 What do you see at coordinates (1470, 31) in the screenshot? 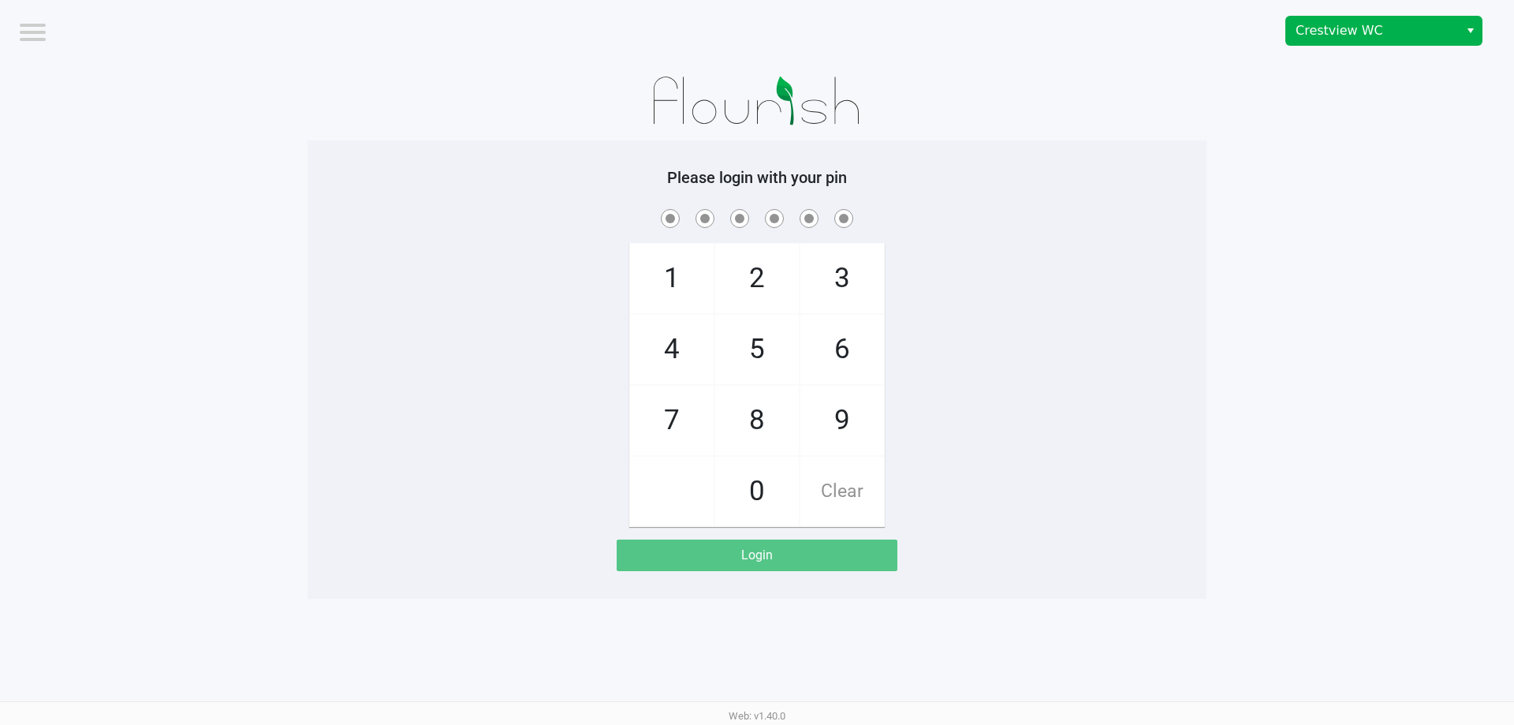
I see `button: Select` at bounding box center [1470, 31].